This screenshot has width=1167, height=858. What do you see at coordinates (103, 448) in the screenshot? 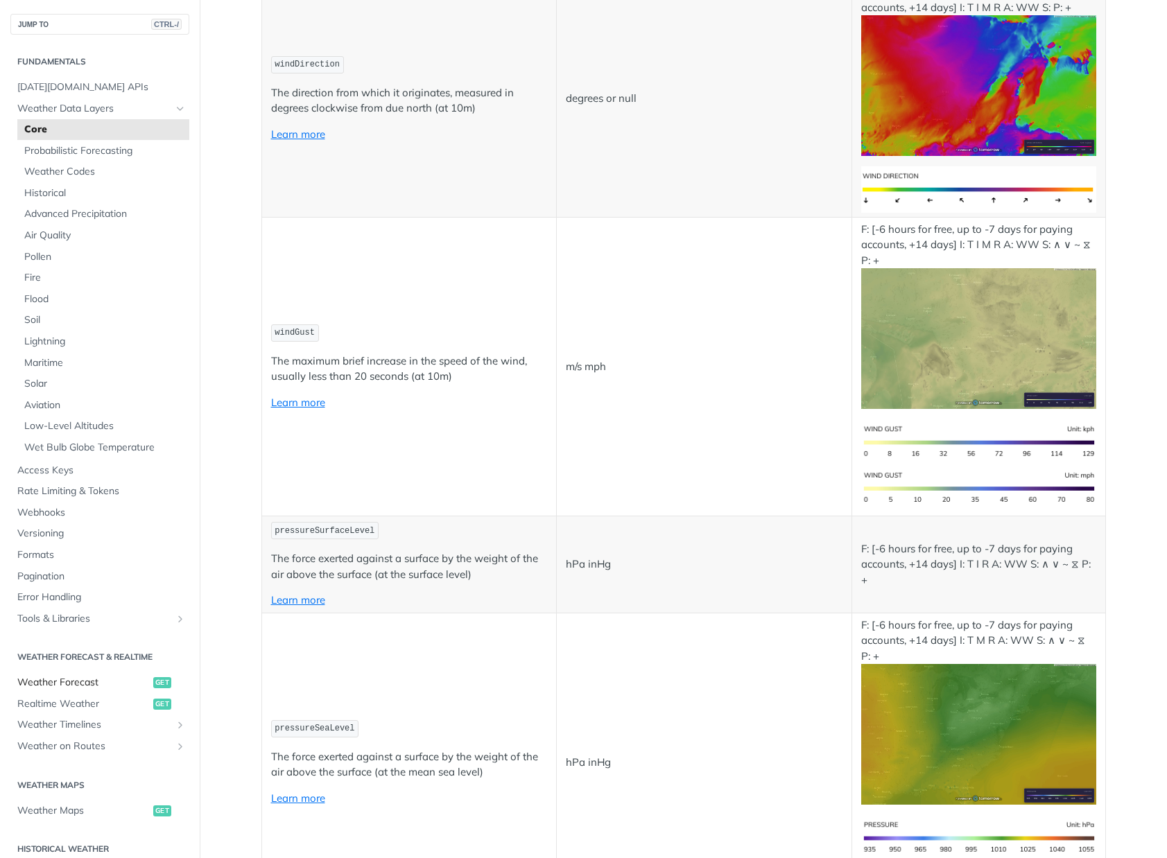
I see `a: Wet Bulb Globe Temperature` at bounding box center [103, 448].